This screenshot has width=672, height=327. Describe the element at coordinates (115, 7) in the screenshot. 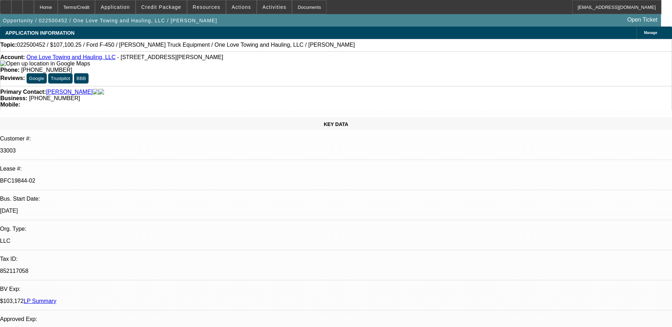

I see `span: Application` at that location.